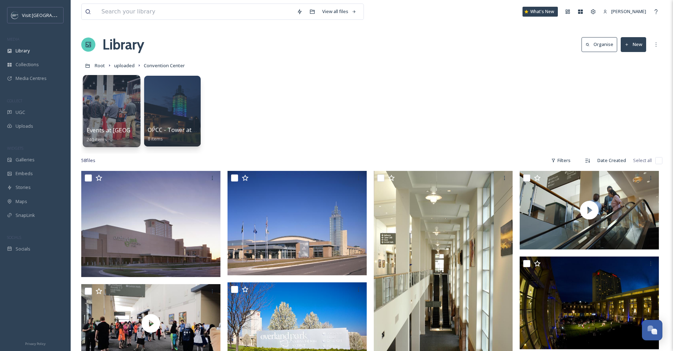 This screenshot has height=351, width=673. I want to click on h1: Library, so click(123, 45).